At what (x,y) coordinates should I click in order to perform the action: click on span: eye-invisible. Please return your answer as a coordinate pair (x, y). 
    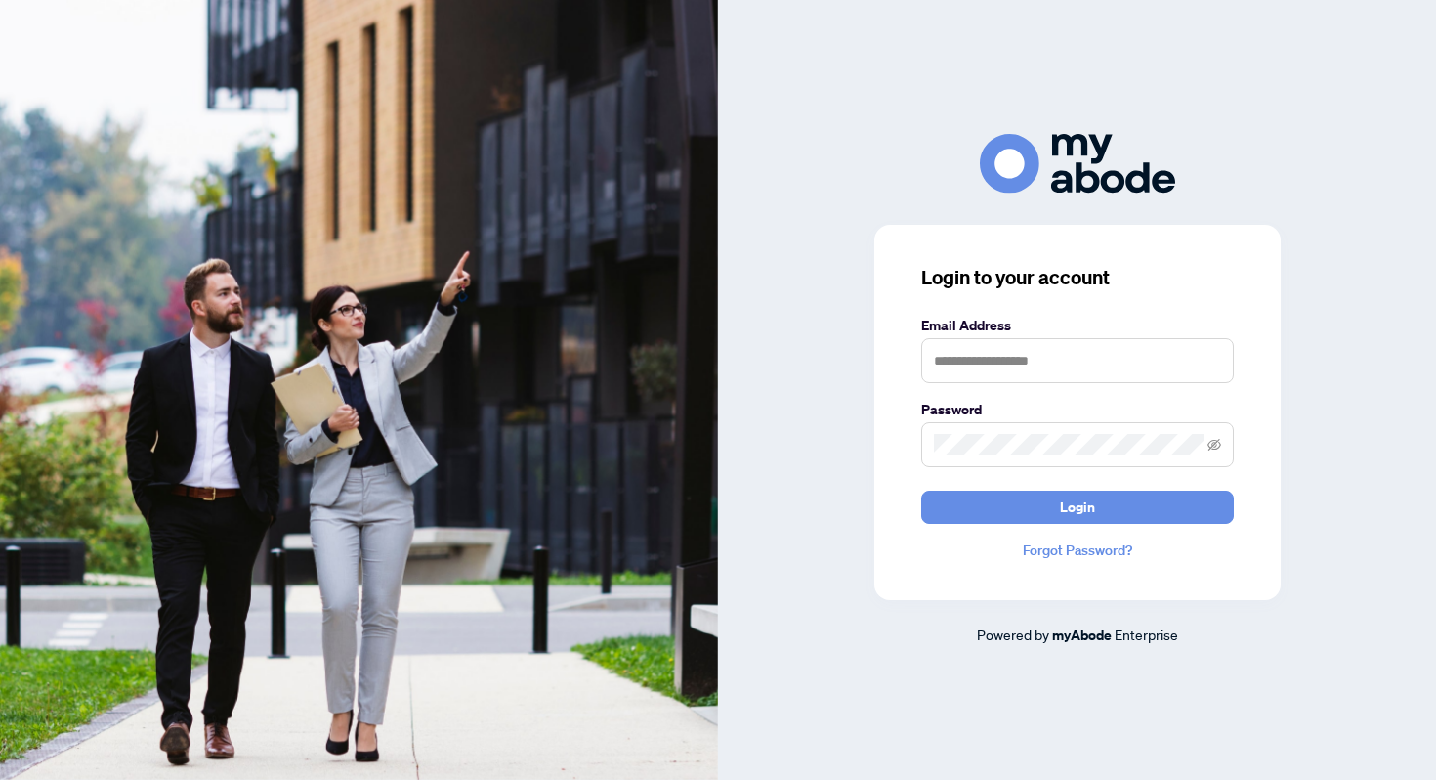
    Looking at the image, I should click on (1214, 445).